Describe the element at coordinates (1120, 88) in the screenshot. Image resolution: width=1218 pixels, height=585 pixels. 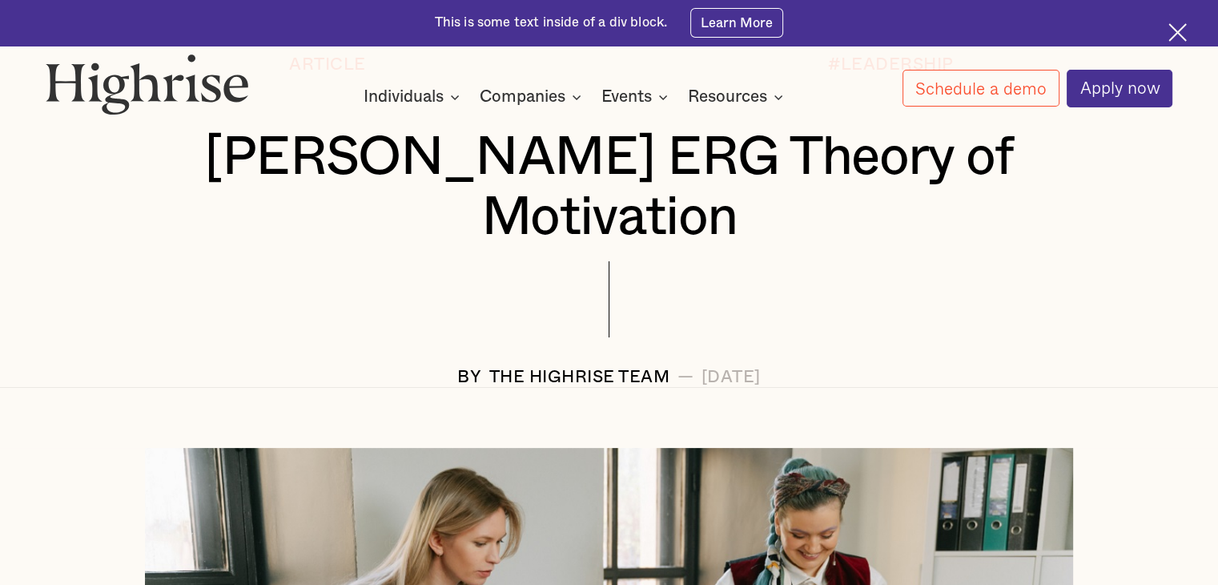
I see `a: Apply now` at that location.